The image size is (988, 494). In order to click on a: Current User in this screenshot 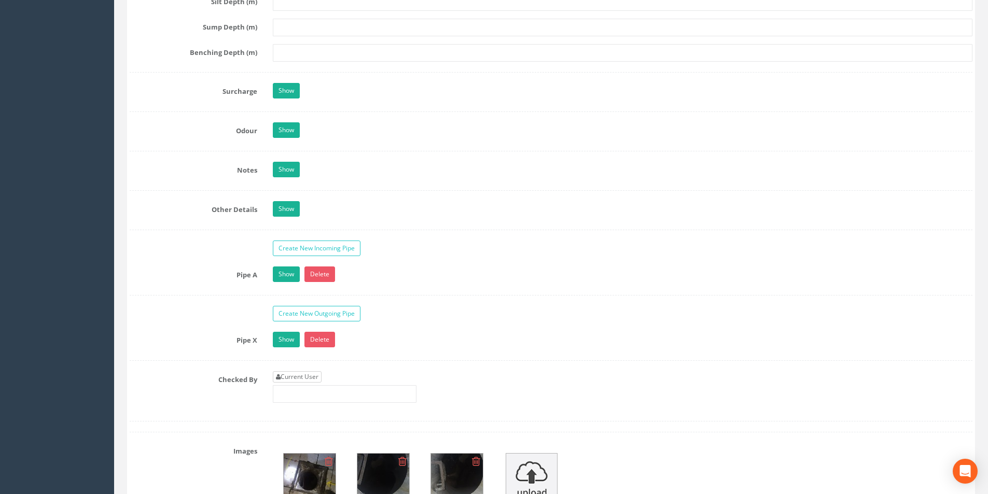, I will do `click(297, 377)`.